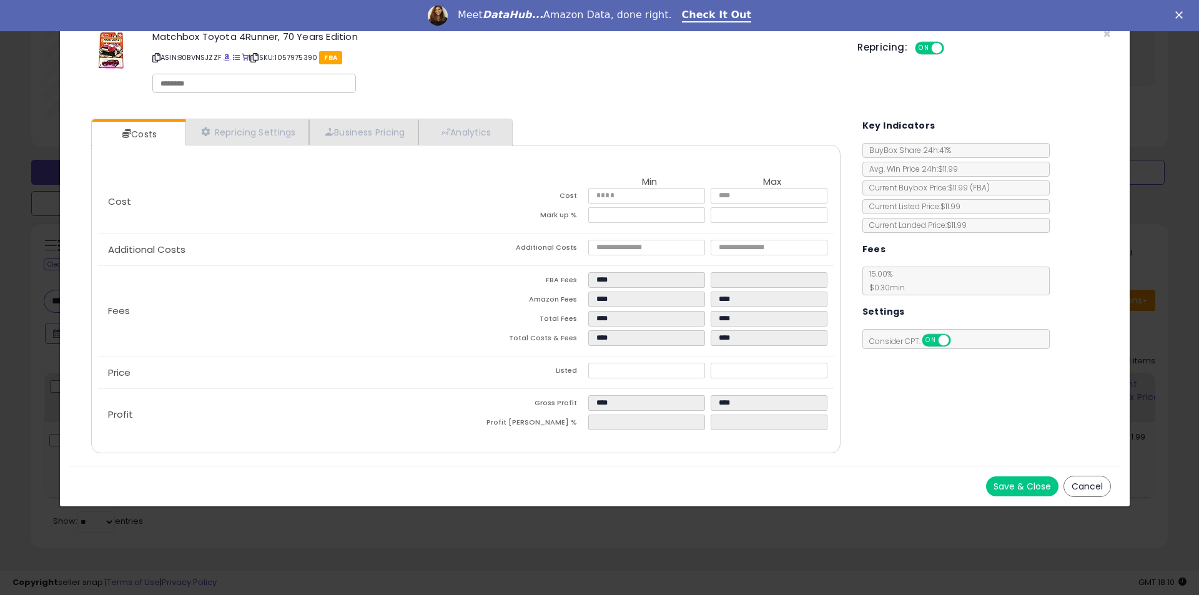 The width and height of the screenshot is (1199, 595). Describe the element at coordinates (527, 249) in the screenshot. I see `td: Additional Costs` at that location.